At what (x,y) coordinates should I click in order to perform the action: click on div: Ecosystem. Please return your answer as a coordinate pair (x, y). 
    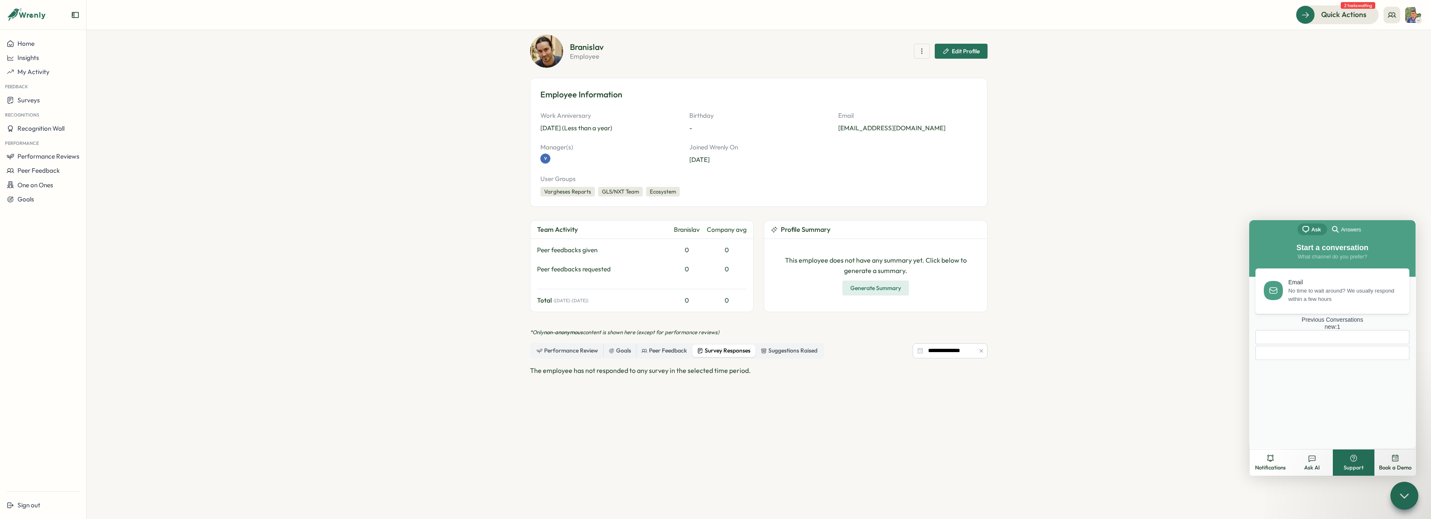
    Looking at the image, I should click on (663, 192).